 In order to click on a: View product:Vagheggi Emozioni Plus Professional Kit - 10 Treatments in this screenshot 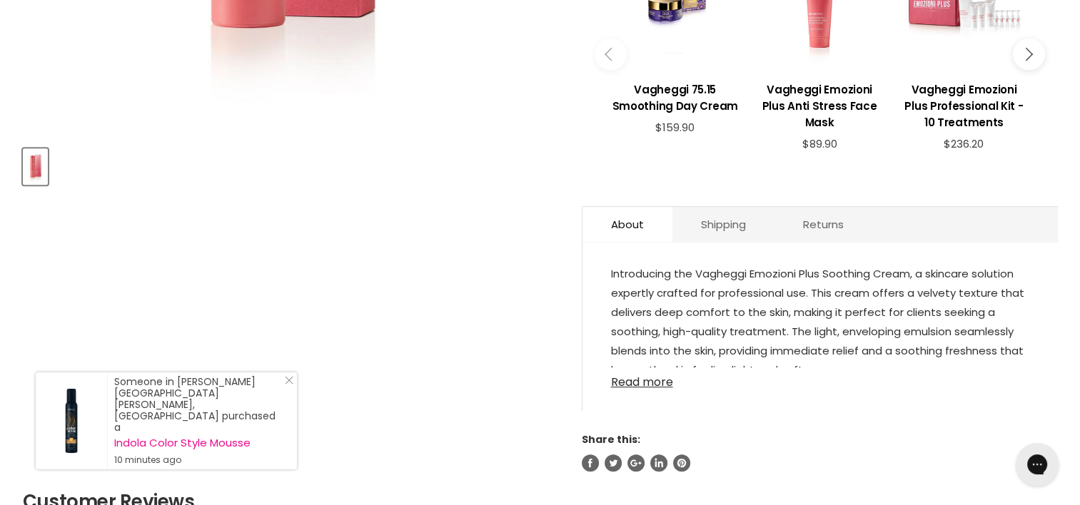, I will do `click(963, 104)`.